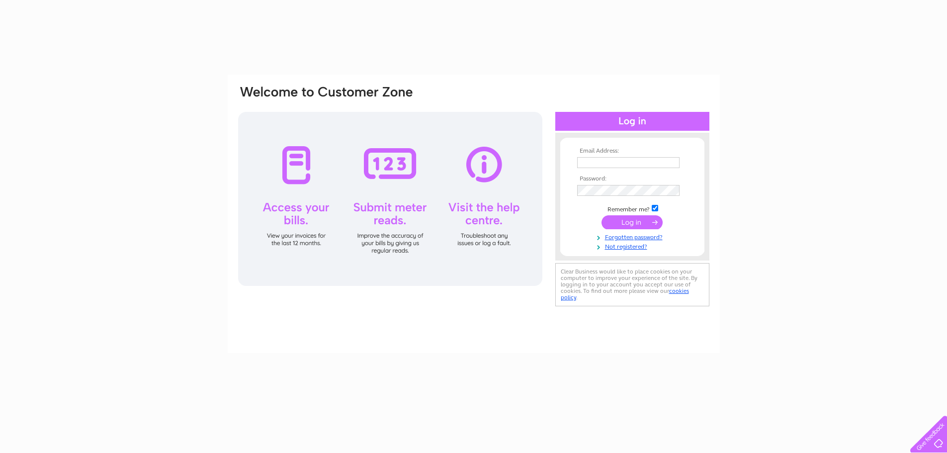  Describe the element at coordinates (633, 208) in the screenshot. I see `td: Remember me?` at that location.